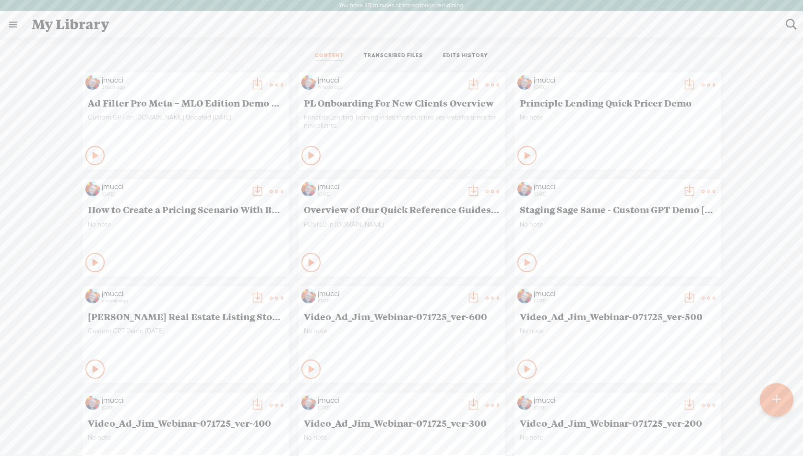 The width and height of the screenshot is (803, 456). Describe the element at coordinates (618, 423) in the screenshot. I see `span: Video_Ad_Jim_Webinar-071725_ver-200` at that location.